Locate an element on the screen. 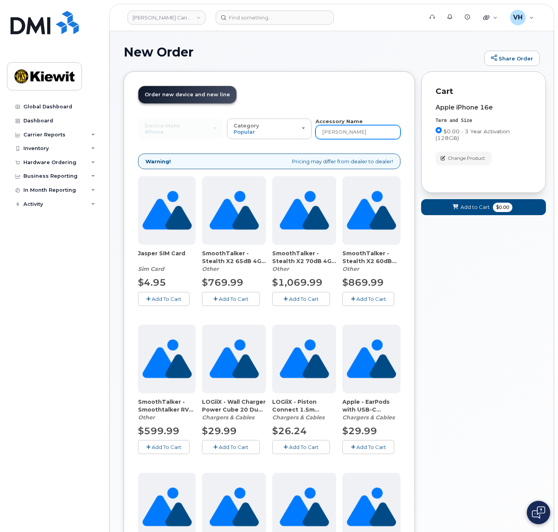 The image size is (558, 532). span: Popular is located at coordinates (244, 132).